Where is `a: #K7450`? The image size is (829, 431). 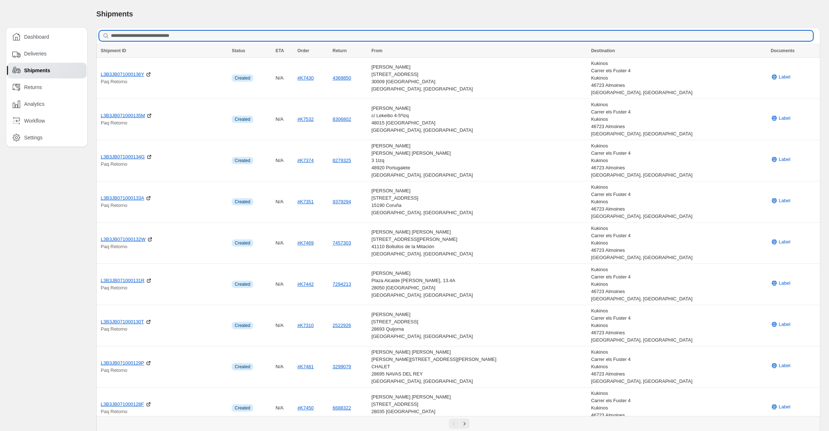
a: #K7450 is located at coordinates (305, 408).